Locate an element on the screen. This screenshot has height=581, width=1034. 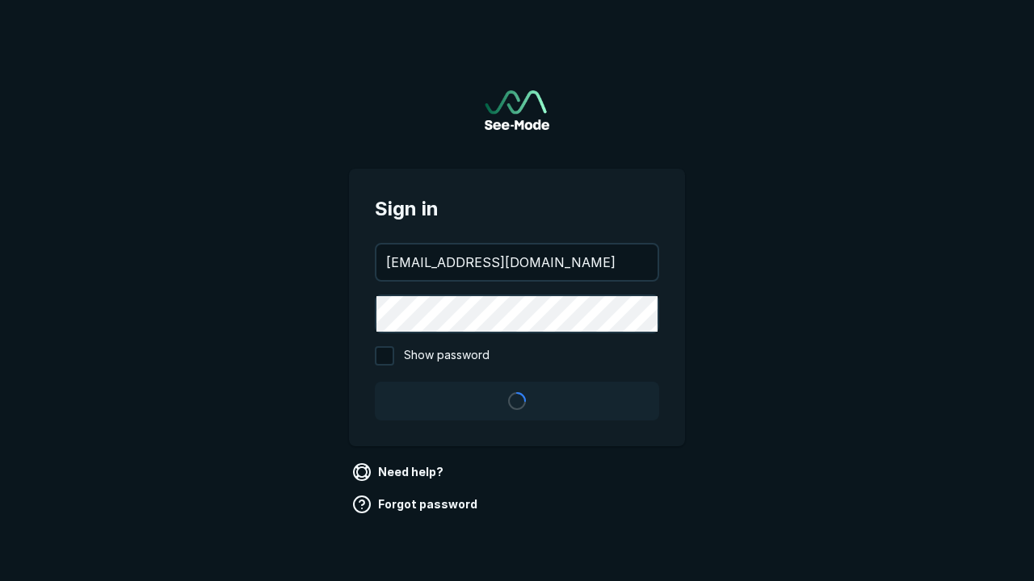
span: Sign in is located at coordinates (517, 209).